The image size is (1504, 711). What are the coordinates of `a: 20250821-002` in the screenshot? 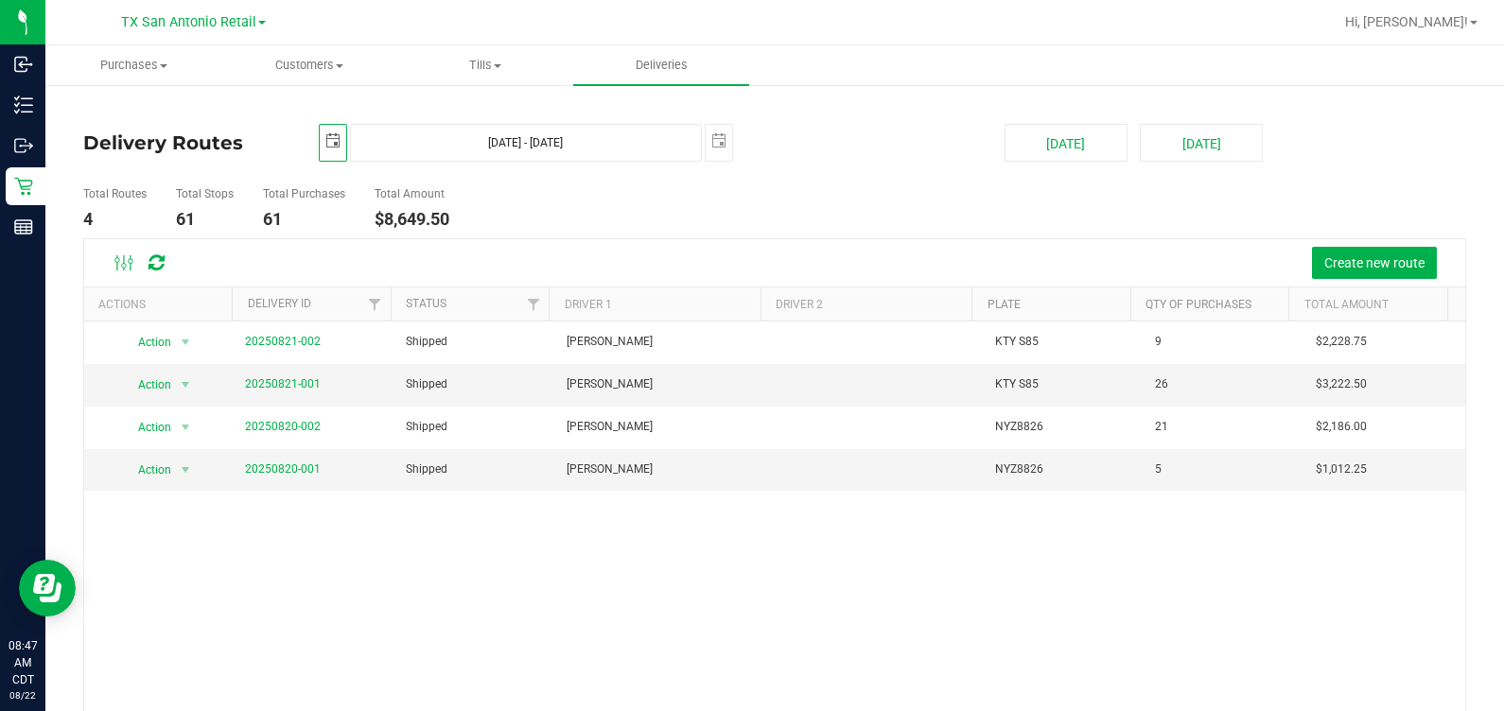 It's located at (283, 341).